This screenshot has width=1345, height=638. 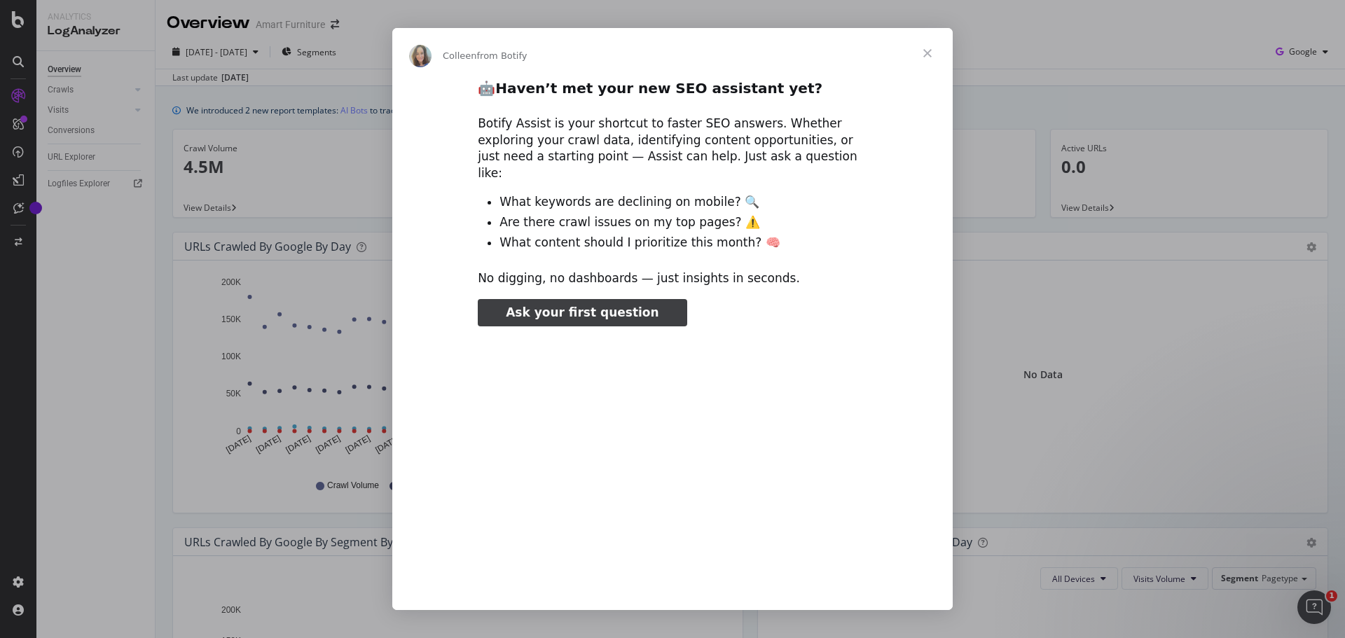 I want to click on div: Botify Assist is your shortcut to faster SEO answers. Whether exploring your crawl data, identify..., so click(x=673, y=149).